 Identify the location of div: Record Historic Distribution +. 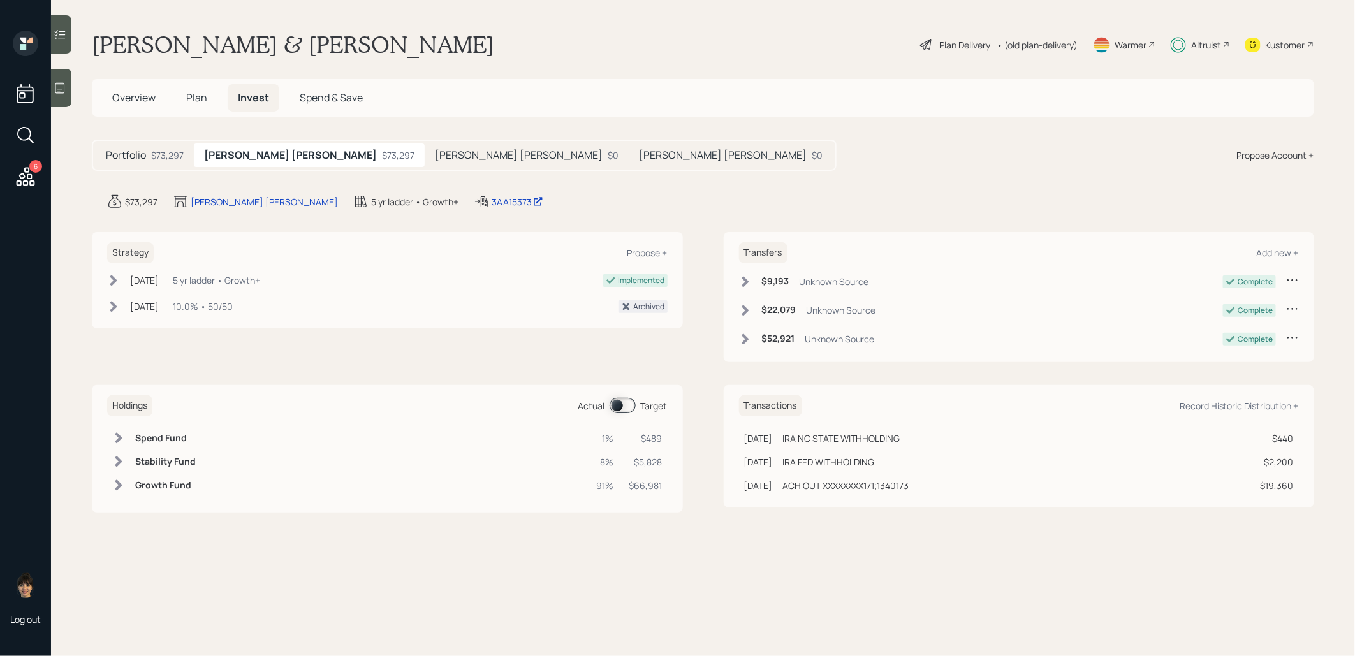
(1239, 406).